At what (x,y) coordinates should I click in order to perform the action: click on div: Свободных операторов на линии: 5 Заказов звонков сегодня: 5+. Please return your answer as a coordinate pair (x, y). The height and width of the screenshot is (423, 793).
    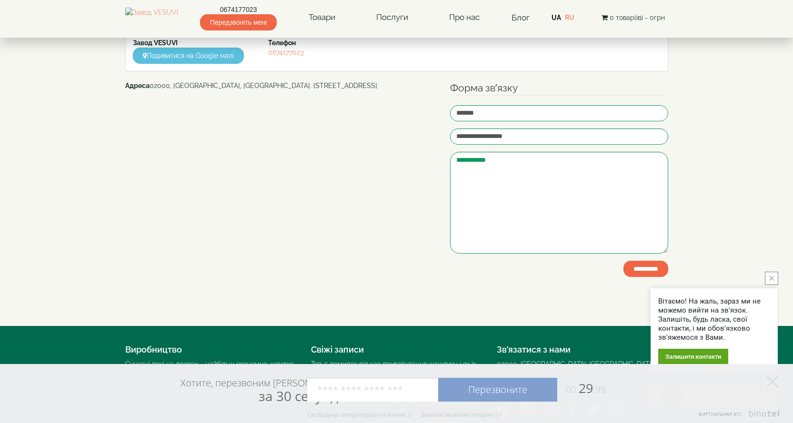
    Looking at the image, I should click on (404, 415).